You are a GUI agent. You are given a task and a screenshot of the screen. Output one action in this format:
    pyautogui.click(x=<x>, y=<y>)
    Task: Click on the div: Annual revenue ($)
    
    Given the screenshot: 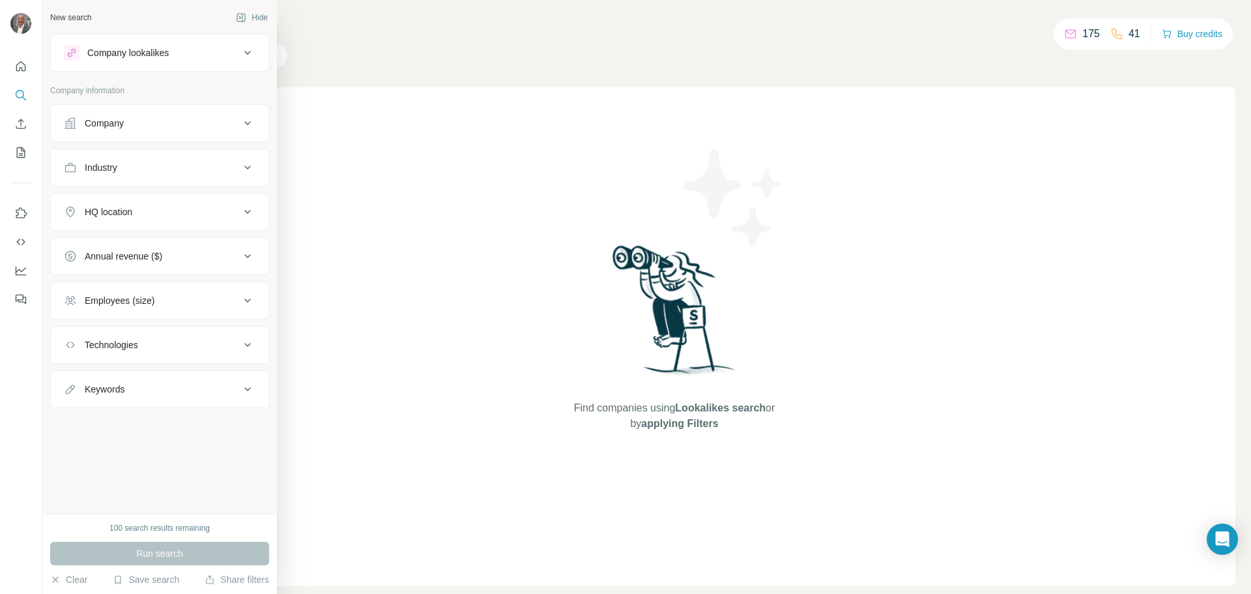 What is the action you would take?
    pyautogui.click(x=123, y=256)
    